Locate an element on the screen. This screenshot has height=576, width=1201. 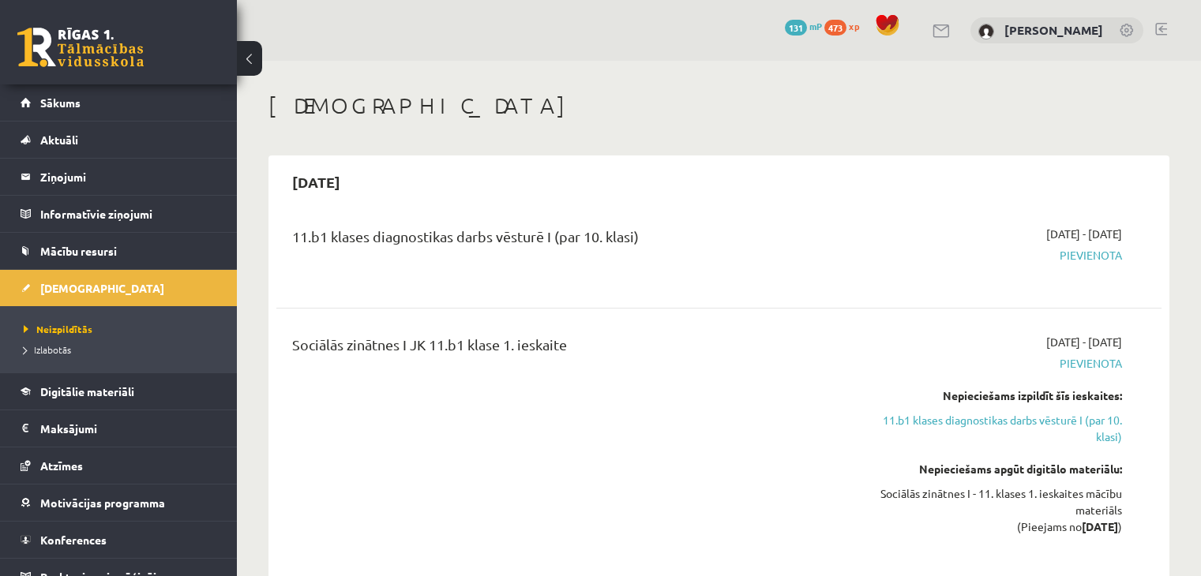
legend: Maksājumi is located at coordinates (129, 429).